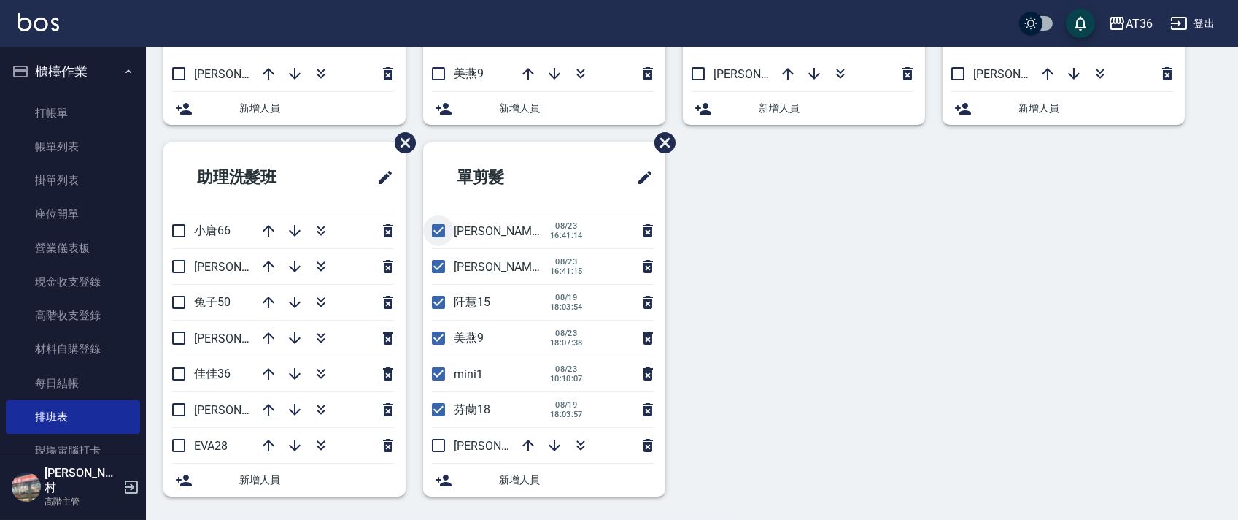 This screenshot has width=1238, height=520. What do you see at coordinates (73, 383) in the screenshot?
I see `a: 每日結帳` at bounding box center [73, 383].